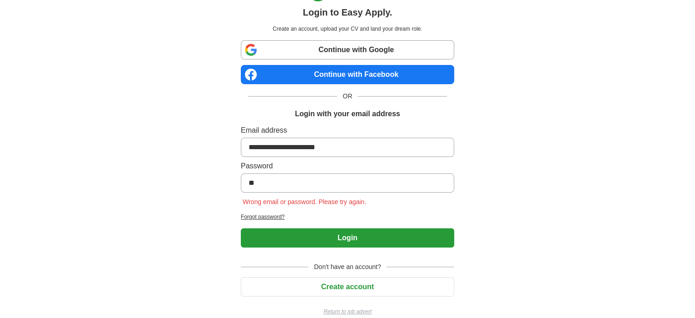 Image resolution: width=695 pixels, height=318 pixels. Describe the element at coordinates (347, 287) in the screenshot. I see `button: Create account` at that location.